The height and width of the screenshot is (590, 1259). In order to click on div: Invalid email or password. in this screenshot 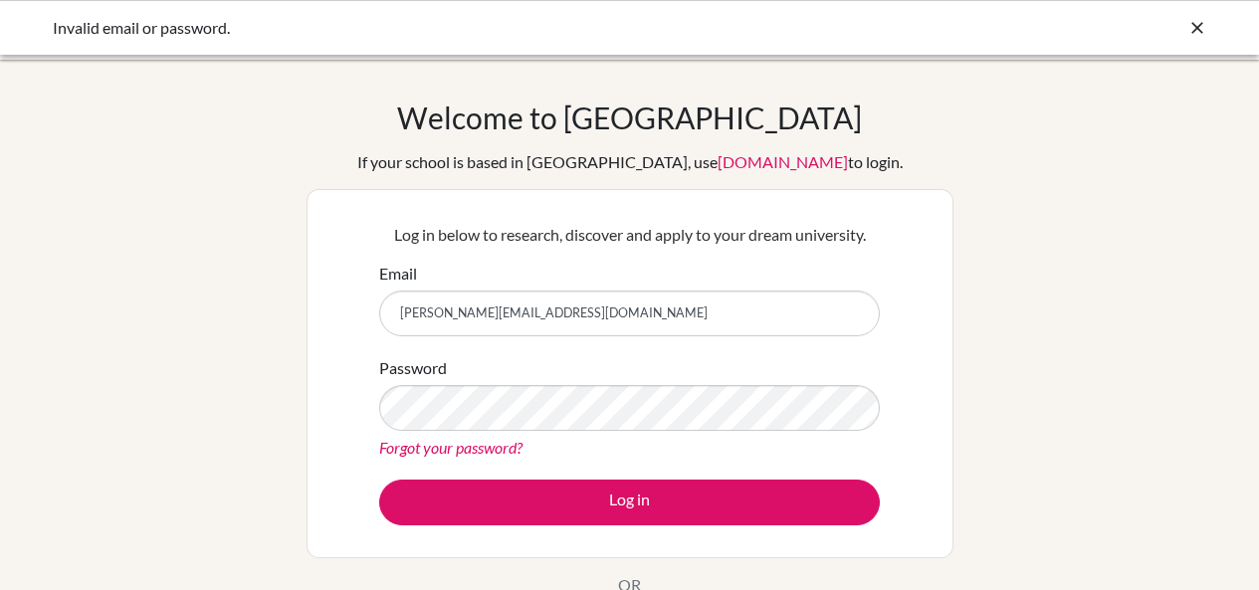, I will do `click(481, 28)`.